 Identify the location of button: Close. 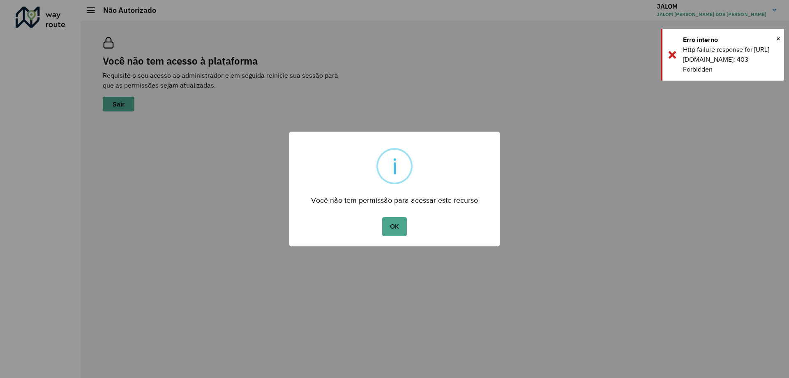
(778, 39).